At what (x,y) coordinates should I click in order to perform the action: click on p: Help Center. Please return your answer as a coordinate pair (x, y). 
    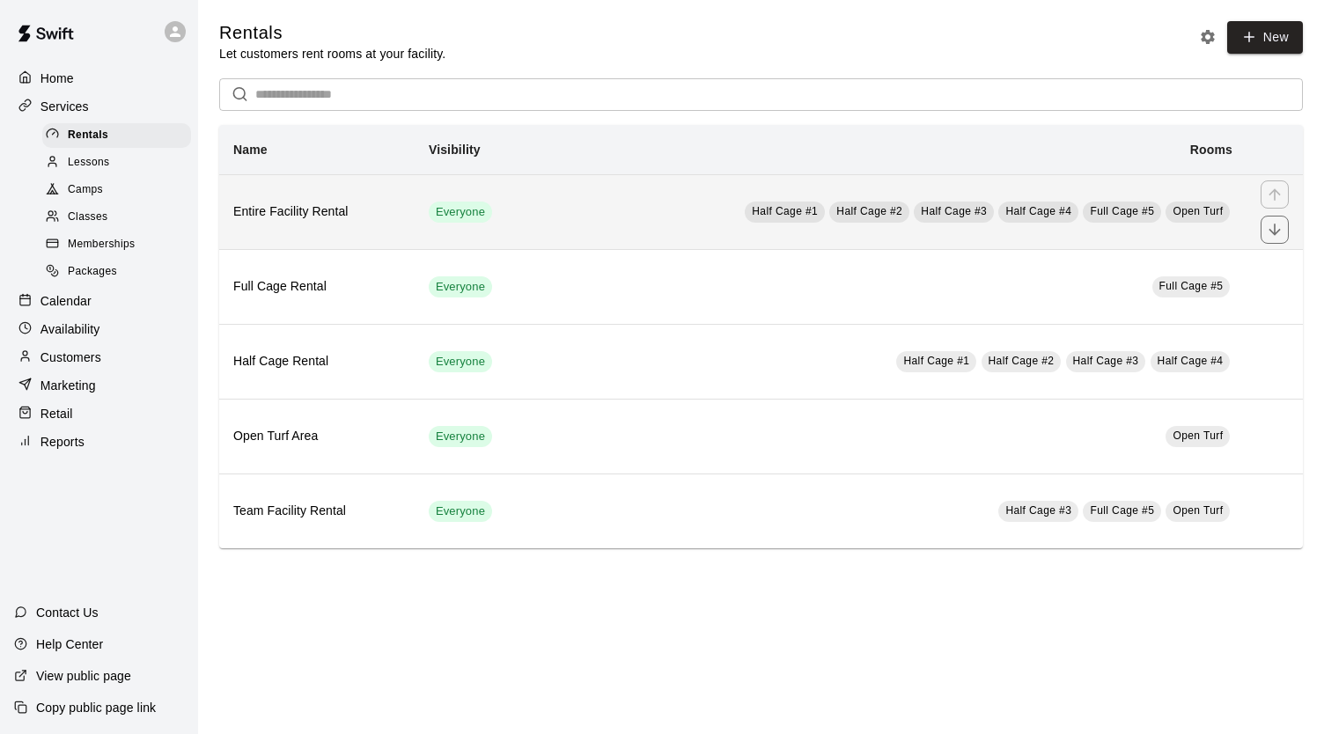
    Looking at the image, I should click on (70, 644).